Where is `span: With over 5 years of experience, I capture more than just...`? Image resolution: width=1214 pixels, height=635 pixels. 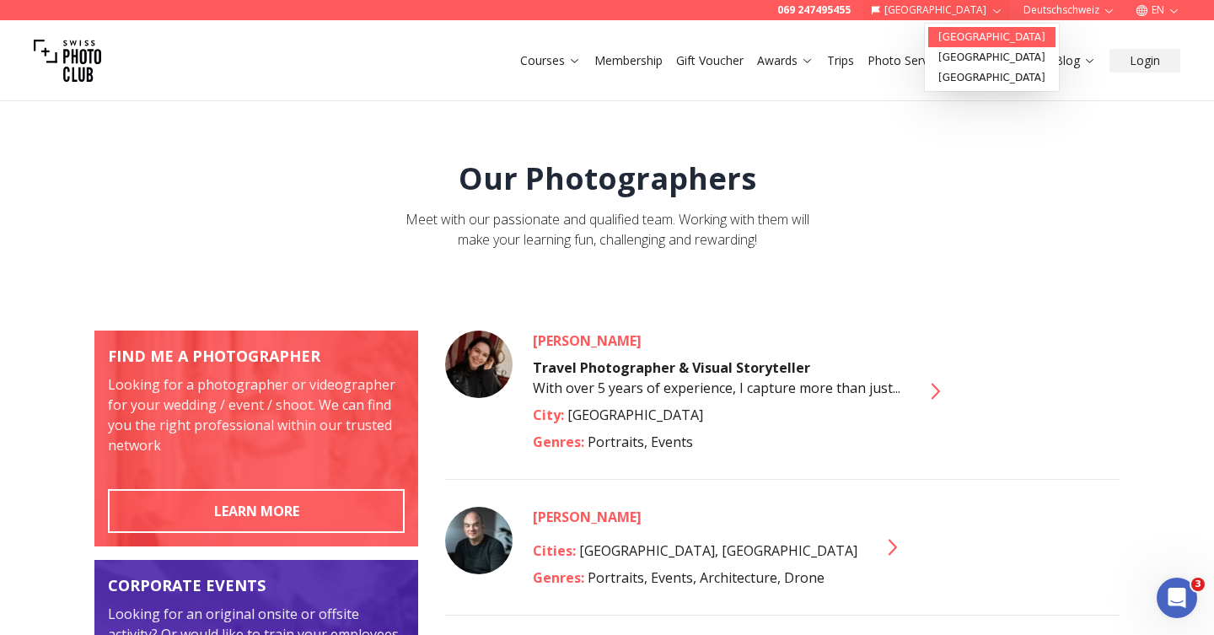 span: With over 5 years of experience, I capture more than just... is located at coordinates (717, 377).